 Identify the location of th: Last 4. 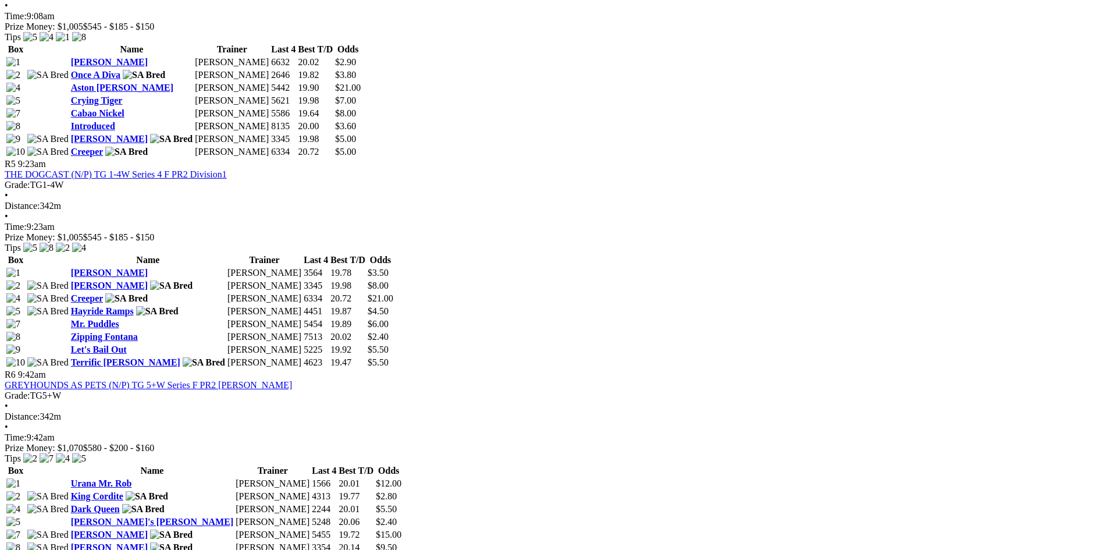
(324, 470).